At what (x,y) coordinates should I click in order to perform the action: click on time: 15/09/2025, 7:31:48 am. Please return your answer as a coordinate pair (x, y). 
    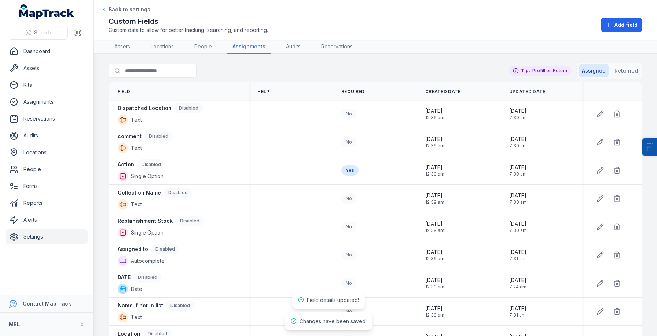
    Looking at the image, I should click on (517, 255).